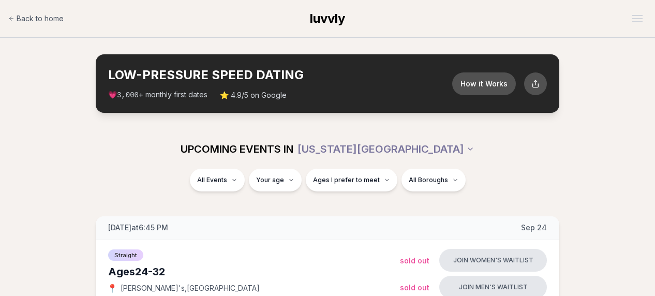  I want to click on button: All Boroughs, so click(433, 180).